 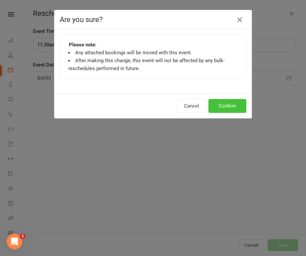 I want to click on button: Close, so click(x=239, y=20).